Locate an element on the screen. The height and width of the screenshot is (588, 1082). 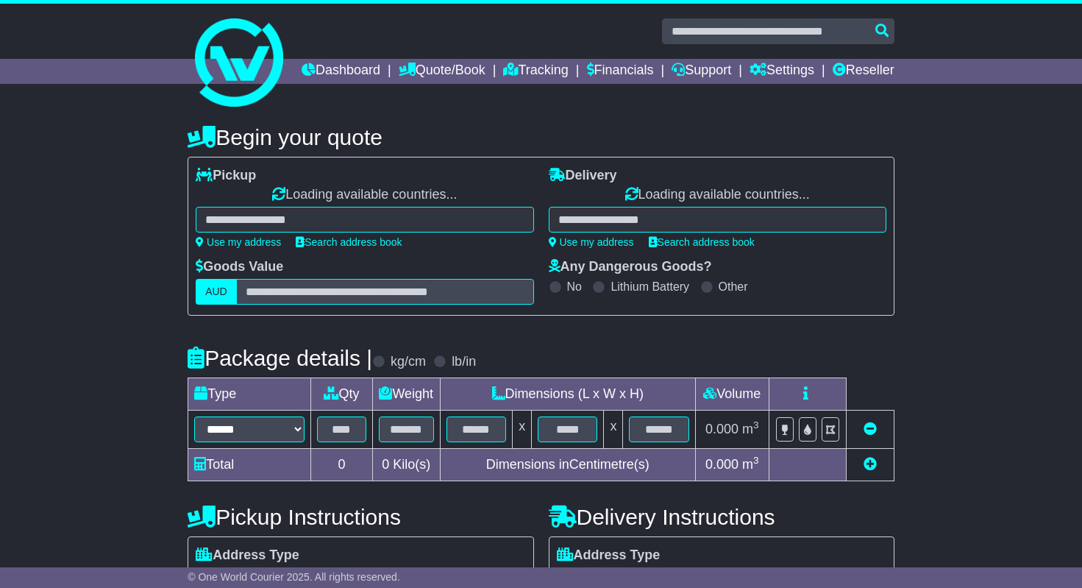
a: Support is located at coordinates (701, 71).